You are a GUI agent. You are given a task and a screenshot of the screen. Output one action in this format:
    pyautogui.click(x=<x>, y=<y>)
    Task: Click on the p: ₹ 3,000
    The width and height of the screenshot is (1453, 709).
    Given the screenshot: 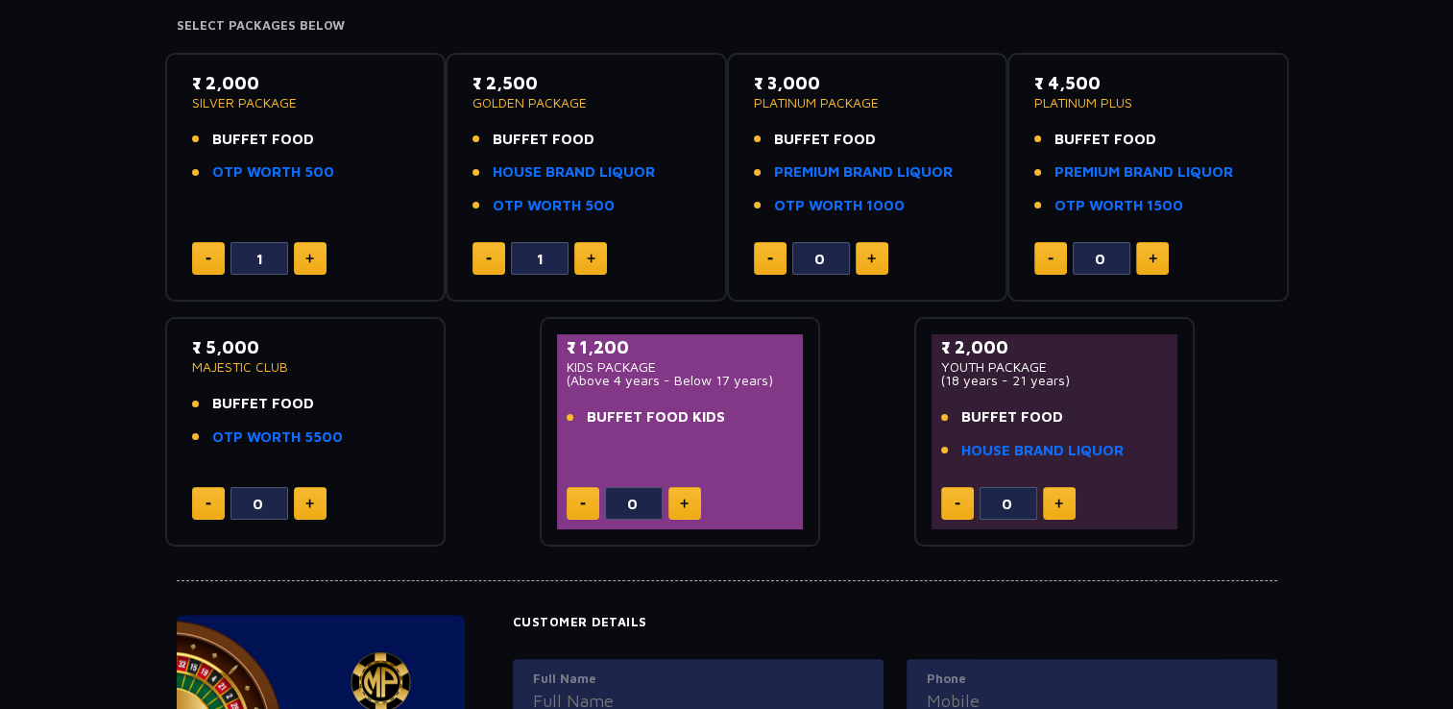 What is the action you would take?
    pyautogui.click(x=867, y=83)
    